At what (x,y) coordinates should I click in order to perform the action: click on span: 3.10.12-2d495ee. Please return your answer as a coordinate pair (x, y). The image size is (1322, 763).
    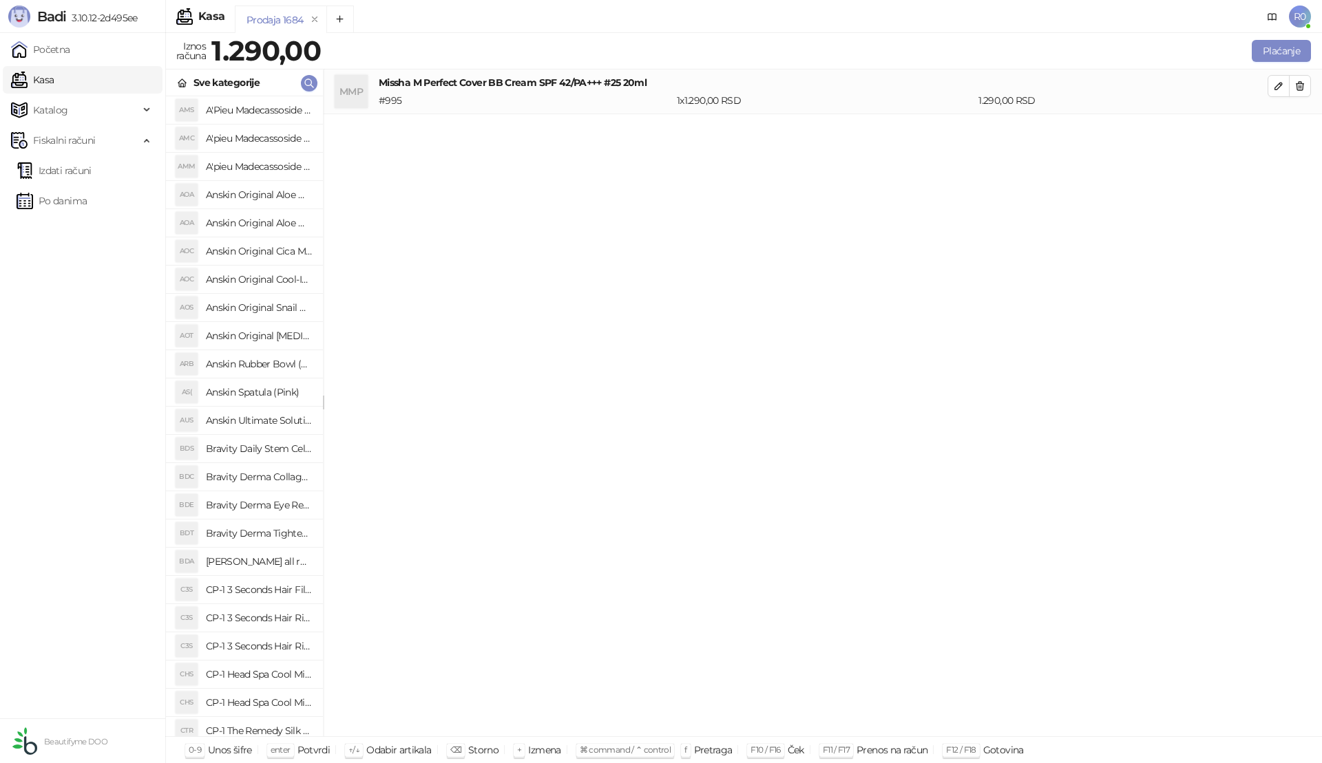
    Looking at the image, I should click on (101, 18).